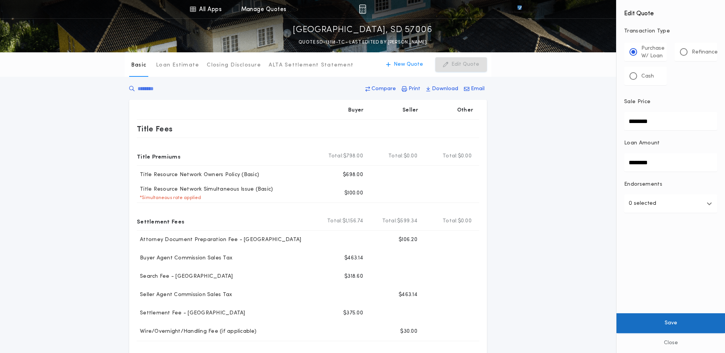 The width and height of the screenshot is (725, 353). What do you see at coordinates (169, 198) in the screenshot?
I see `p: * Simultaneous rate applied` at bounding box center [169, 198].